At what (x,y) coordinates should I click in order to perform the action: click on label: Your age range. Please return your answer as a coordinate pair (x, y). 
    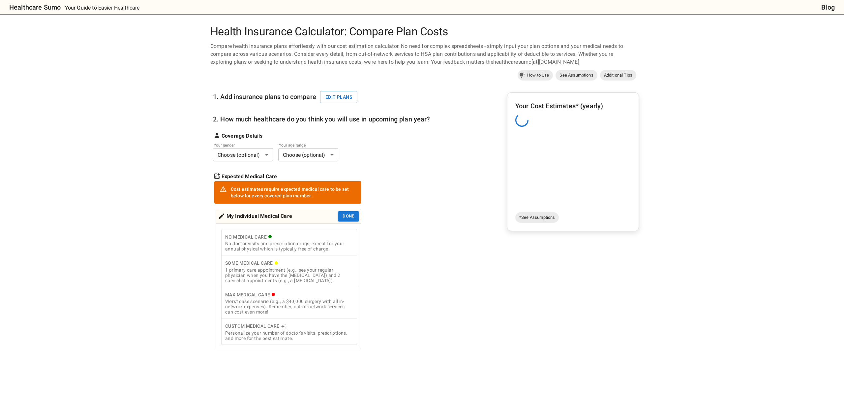
    Looking at the image, I should click on (304, 145).